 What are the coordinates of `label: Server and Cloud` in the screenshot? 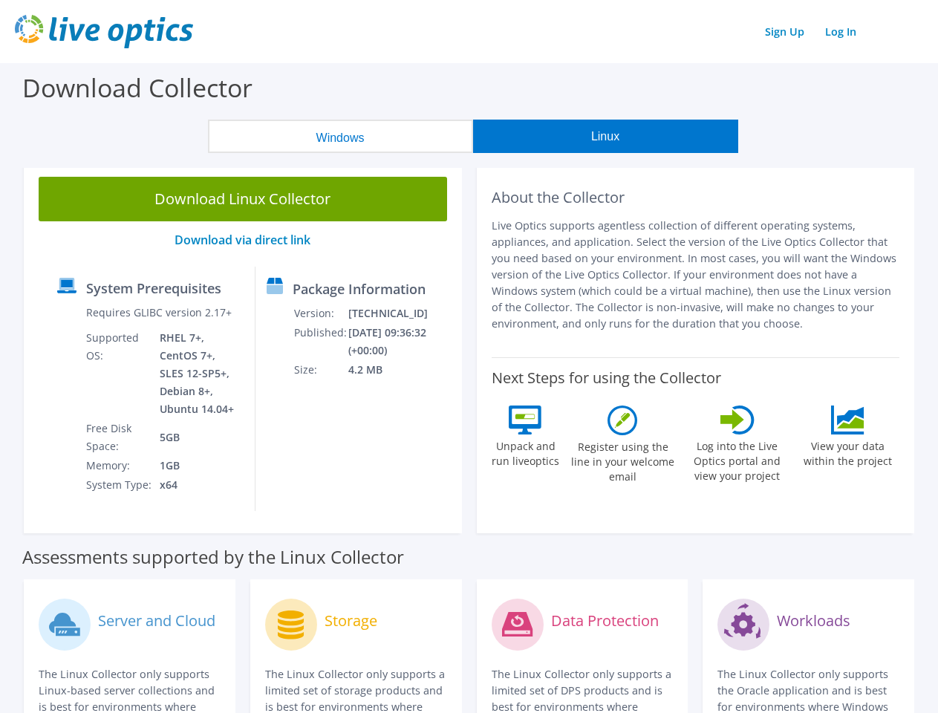 It's located at (157, 621).